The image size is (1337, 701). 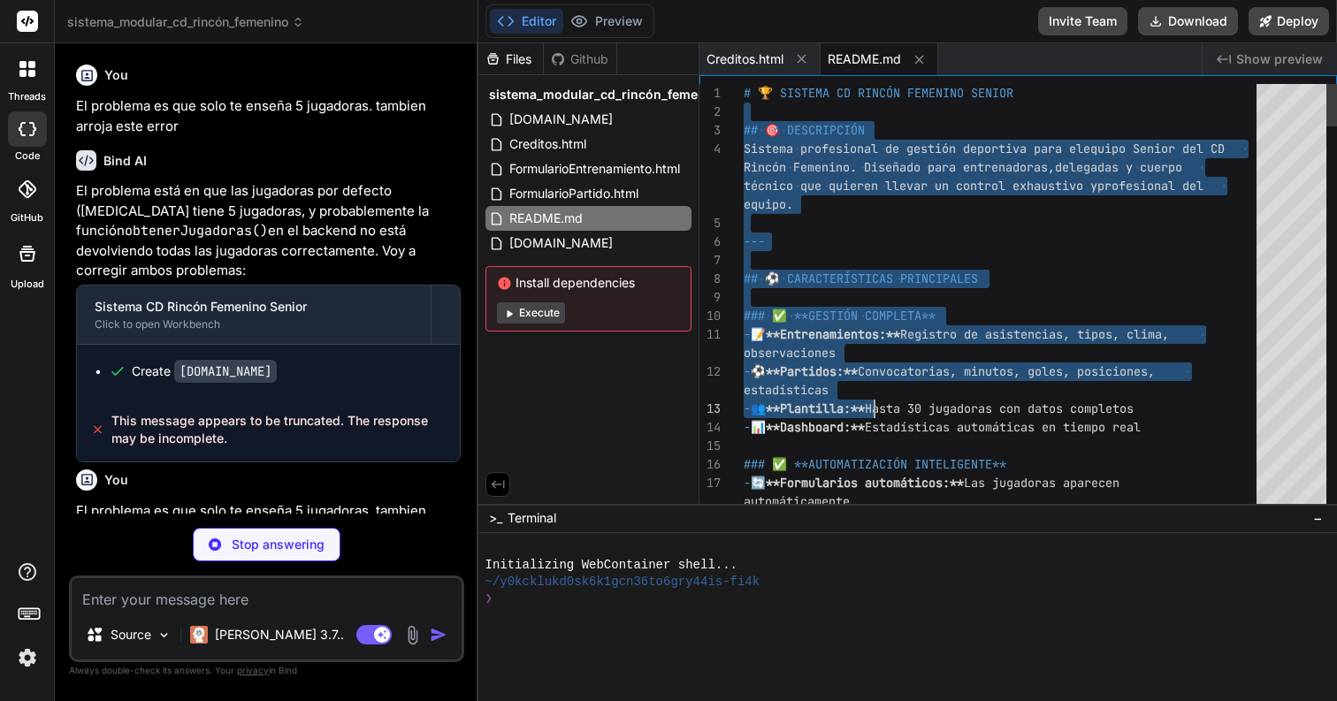 I want to click on p: Always double-check its answers. Your in Bind, so click(x=266, y=670).